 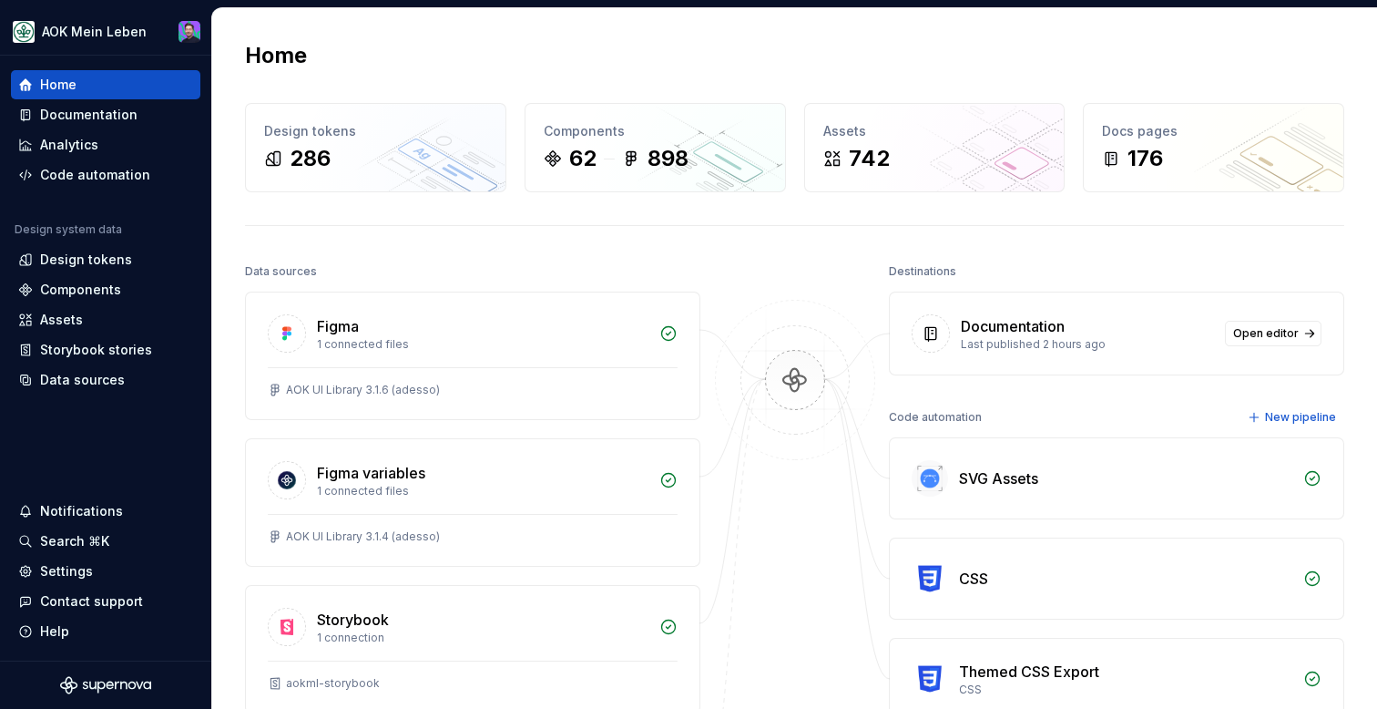 What do you see at coordinates (583, 159) in the screenshot?
I see `div: 62` at bounding box center [583, 159].